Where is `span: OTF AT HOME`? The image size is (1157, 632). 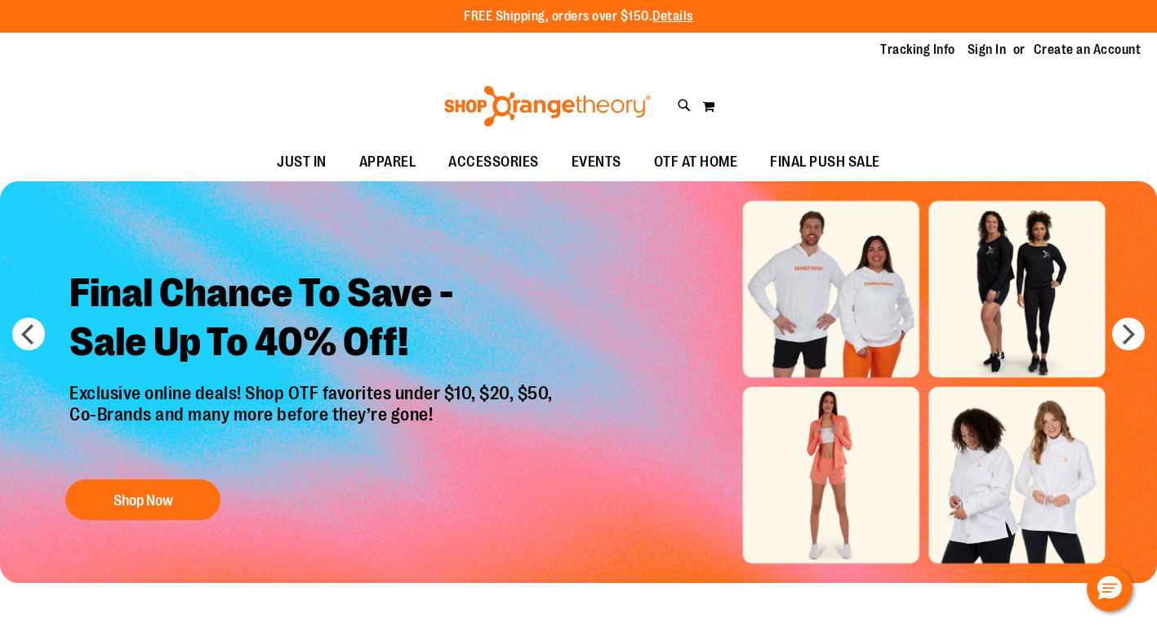 span: OTF AT HOME is located at coordinates (696, 162).